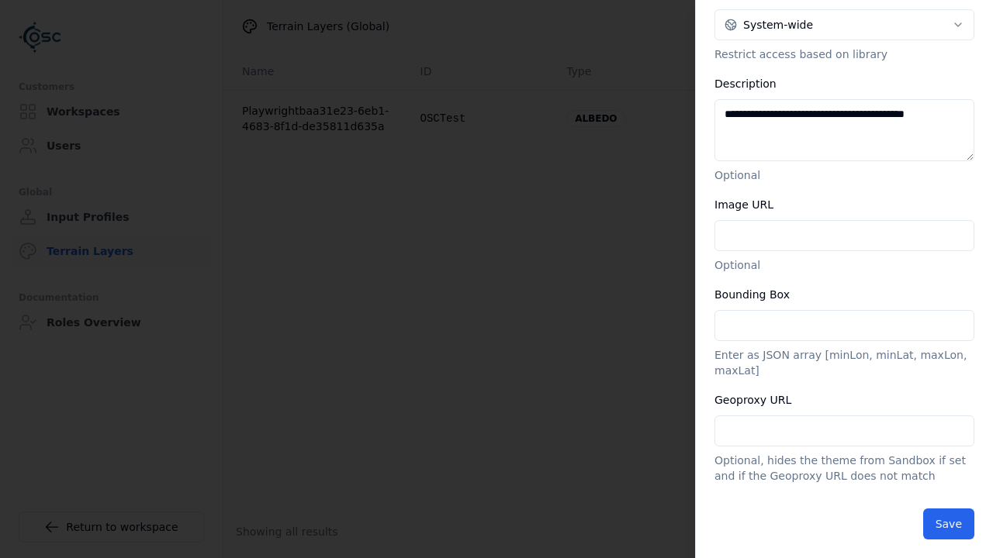 This screenshot has height=558, width=993. Describe the element at coordinates (844, 363) in the screenshot. I see `p: Enter as JSON array [minLon, minLat, maxLon, maxLat]` at that location.